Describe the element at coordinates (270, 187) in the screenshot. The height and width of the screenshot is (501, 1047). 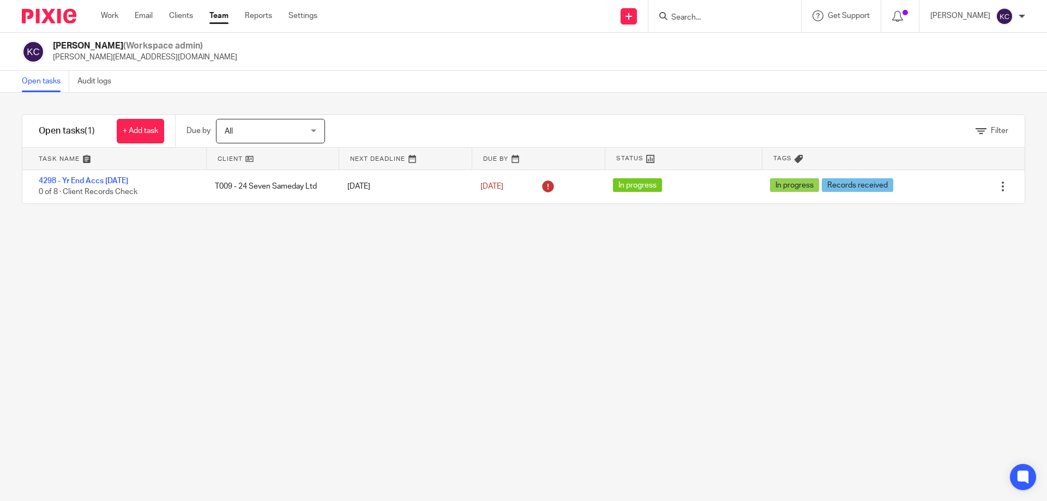
I see `div: T009 - 24 Seven Sameday Ltd` at that location.